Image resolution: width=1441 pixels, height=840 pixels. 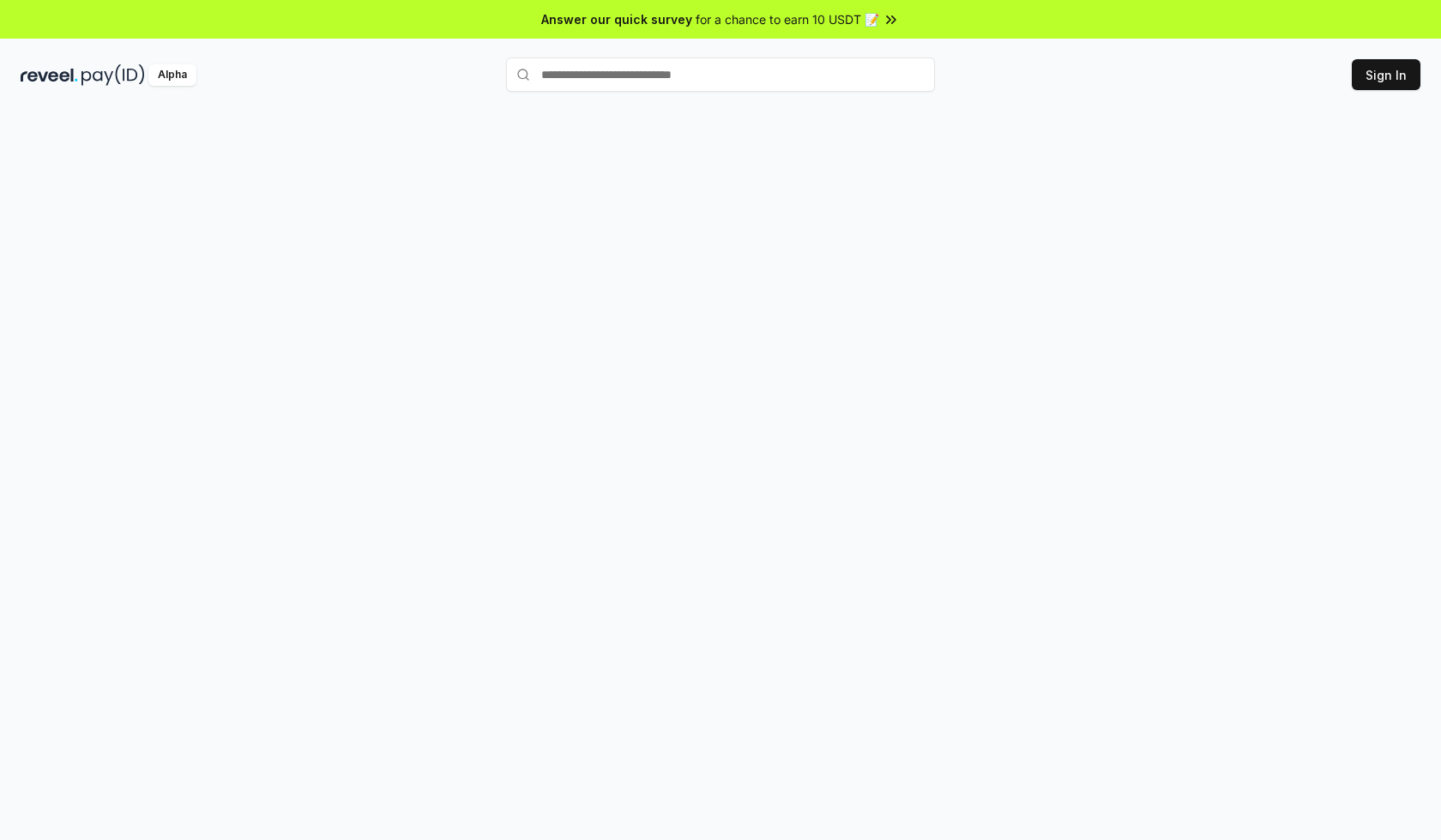 What do you see at coordinates (788, 19) in the screenshot?
I see `span: for a chance to earn 10 USDT 📝` at bounding box center [788, 19].